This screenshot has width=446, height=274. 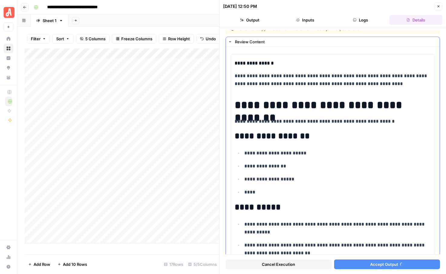 I want to click on button: Inputs, so click(x=305, y=20).